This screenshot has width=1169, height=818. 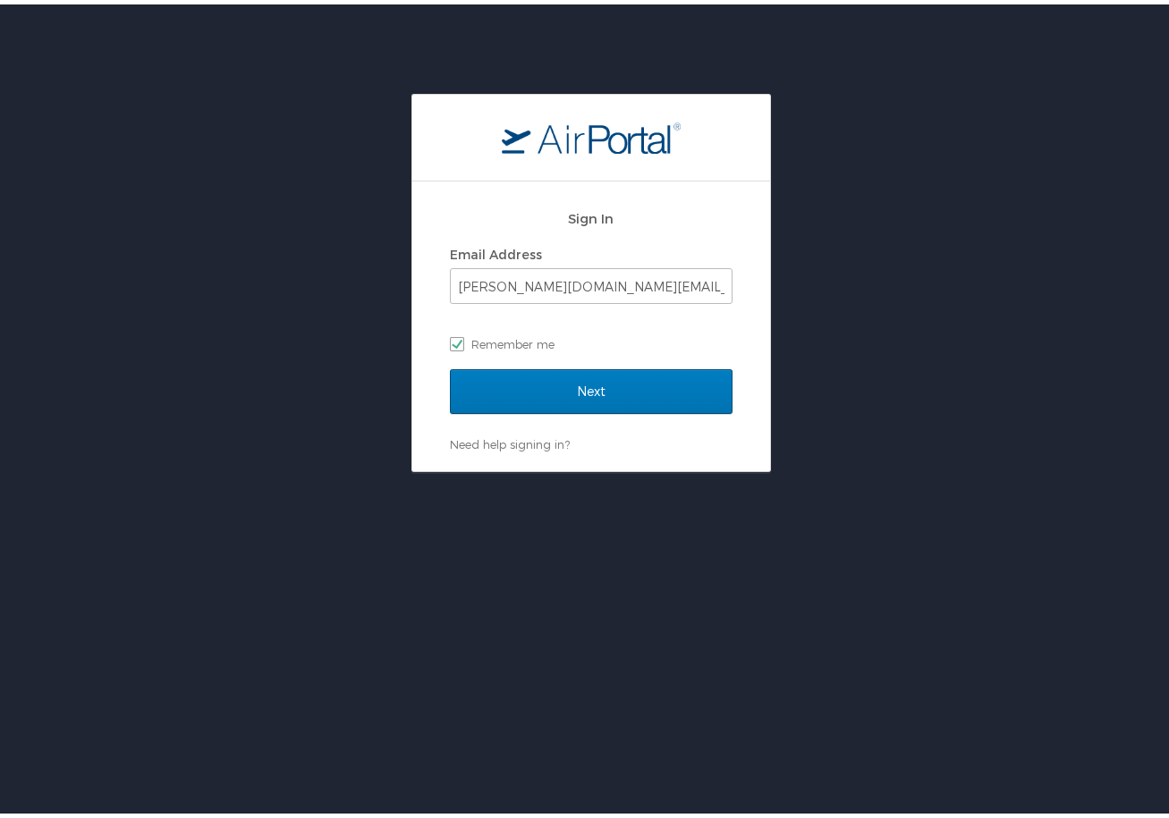 I want to click on img: logo, so click(x=591, y=133).